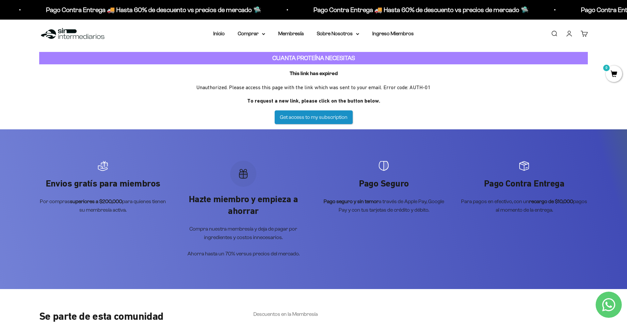 This screenshot has height=324, width=627. I want to click on p: Hazte miembro y empieza a ahorrar, so click(243, 205).